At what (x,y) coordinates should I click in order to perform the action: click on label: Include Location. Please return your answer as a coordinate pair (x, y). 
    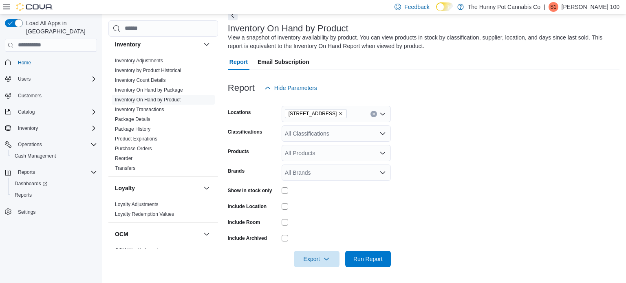
    Looking at the image, I should click on (247, 206).